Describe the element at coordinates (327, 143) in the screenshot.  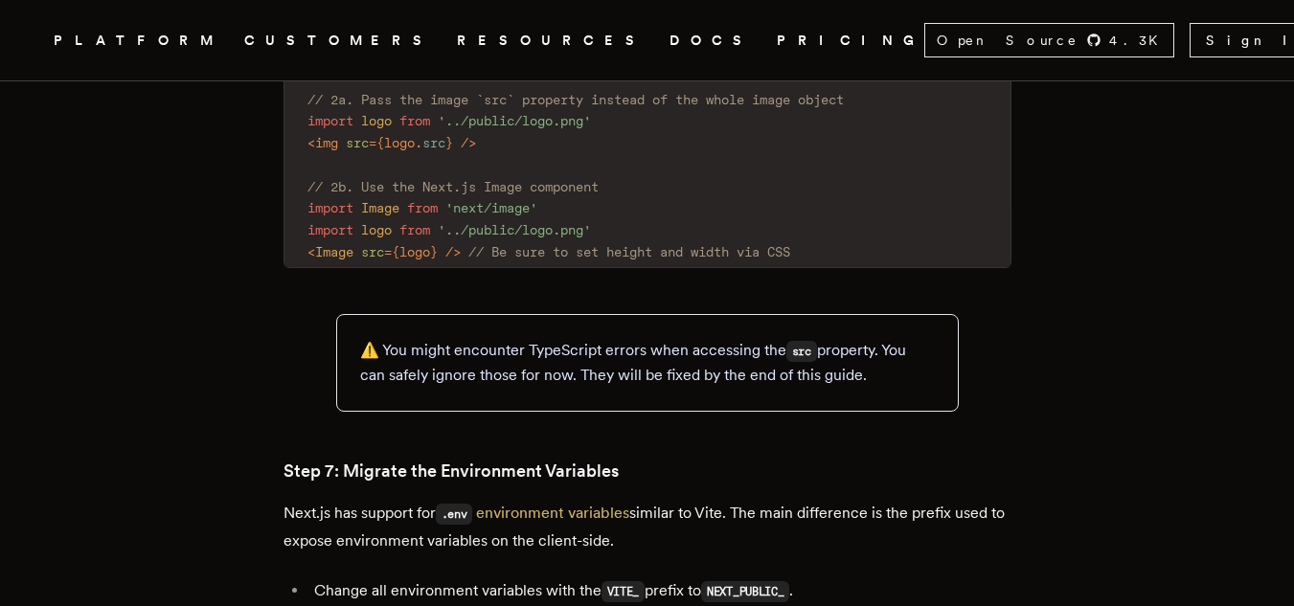
I see `span: img` at that location.